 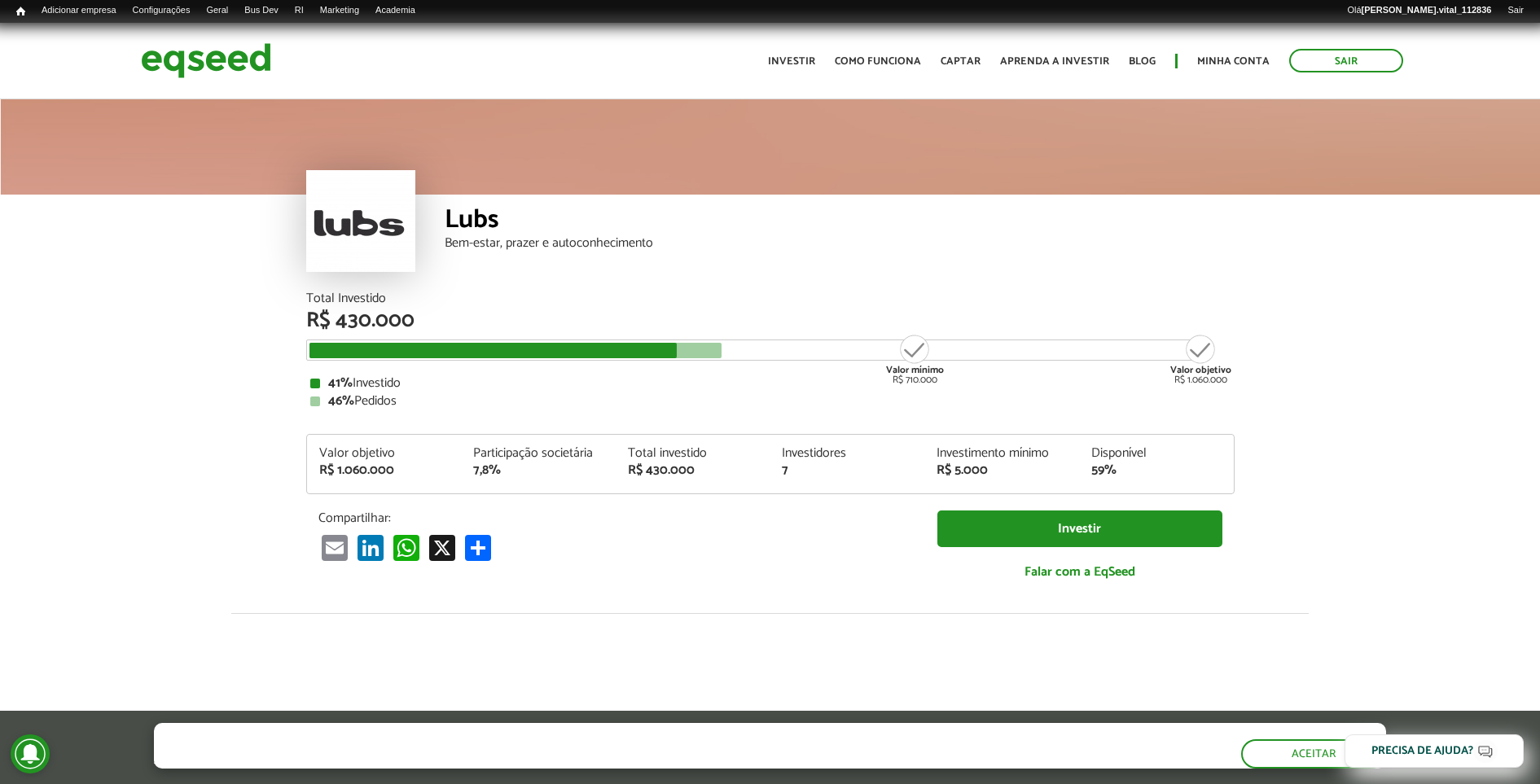 What do you see at coordinates (340, 383) in the screenshot?
I see `strong: 41%` at bounding box center [340, 383].